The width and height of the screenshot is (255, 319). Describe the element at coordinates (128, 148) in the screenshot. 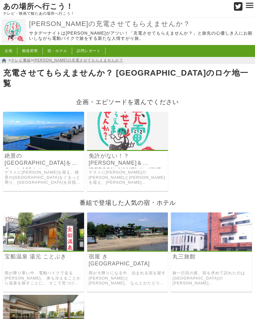

I see `a: 出川哲朗の充電させてもらえませんか？ うんまーっ福井県！小浜からサバ街道を125㌔！チョイと琵琶湖畔ぬけて”世界遺産”下鴨神社へ！アンジャ児嶋は絶好調ですが一茂さんがまさかの⁉でヤバいよ²SP` at that location.